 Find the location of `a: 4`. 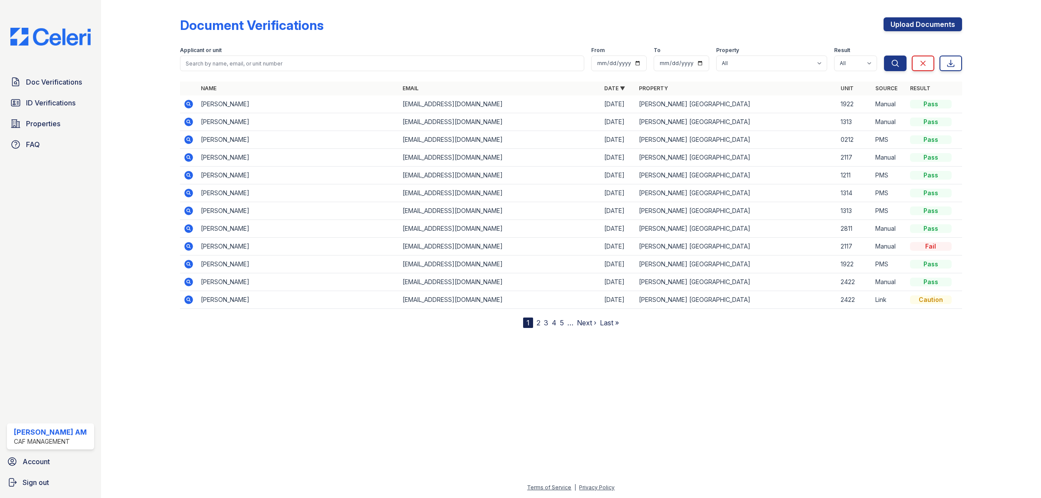

a: 4 is located at coordinates (554, 323).